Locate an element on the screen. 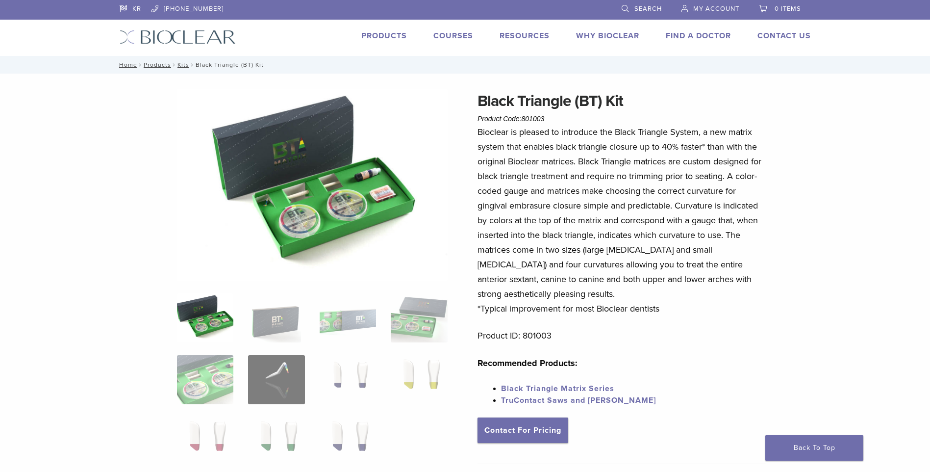 The image size is (930, 472). img: Black Triangle (BT) Kit - Image 10 is located at coordinates (276, 441).